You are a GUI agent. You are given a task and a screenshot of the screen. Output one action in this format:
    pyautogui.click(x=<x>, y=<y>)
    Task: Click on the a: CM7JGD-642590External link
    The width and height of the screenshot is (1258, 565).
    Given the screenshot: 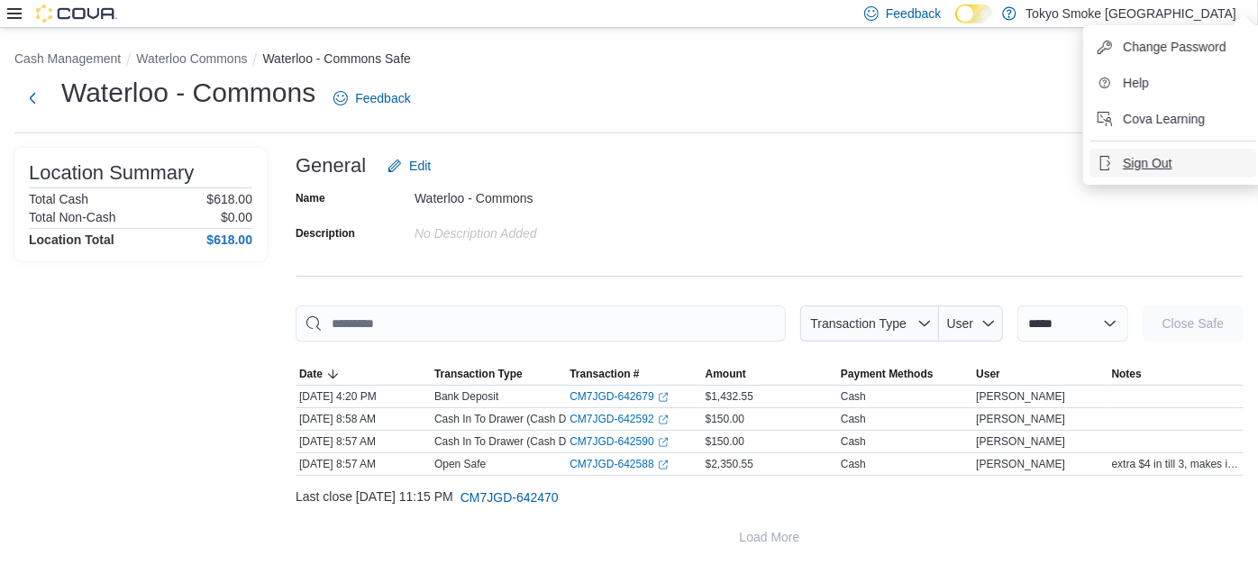 What is the action you would take?
    pyautogui.click(x=618, y=442)
    